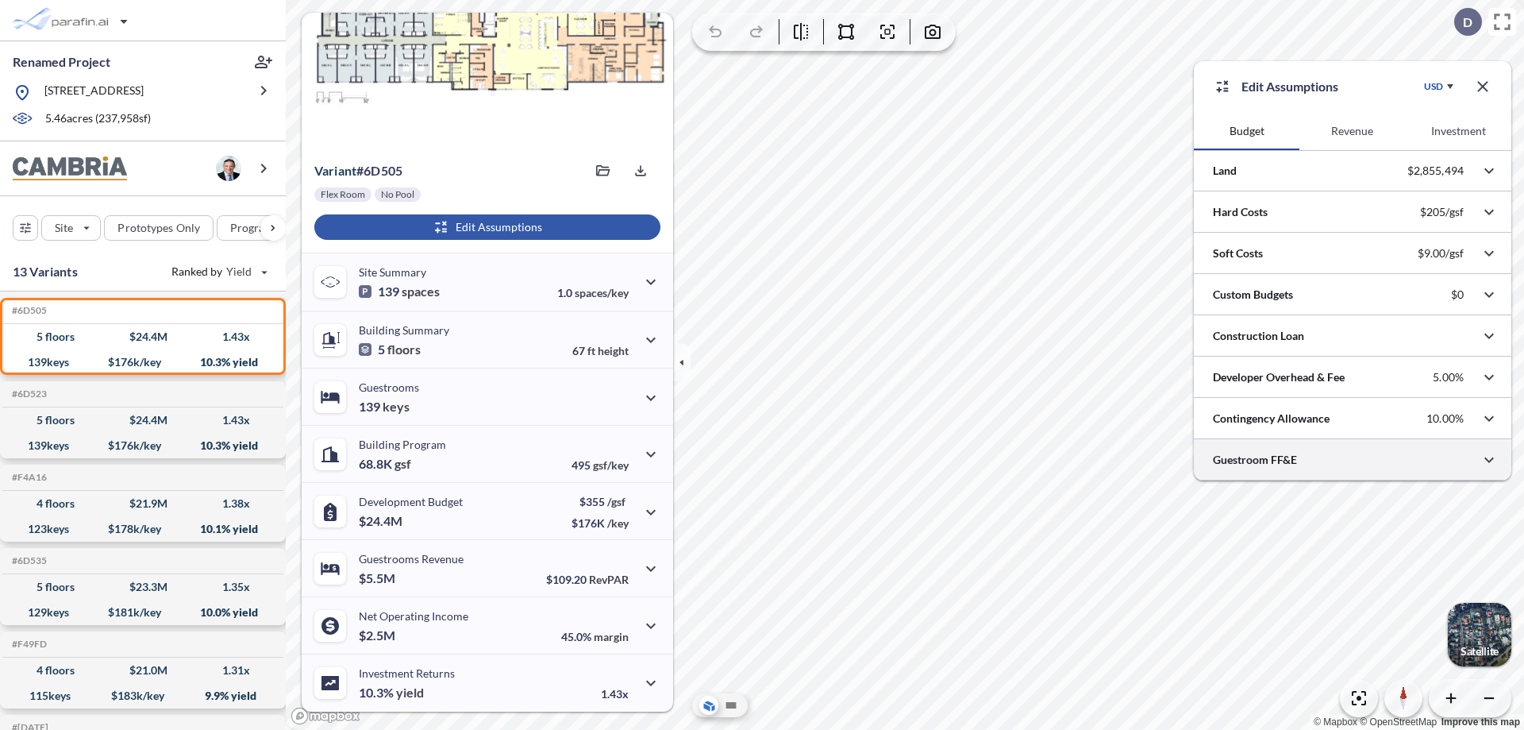 This screenshot has height=730, width=1524. Describe the element at coordinates (595, 636) in the screenshot. I see `p: 45.0%` at that location.